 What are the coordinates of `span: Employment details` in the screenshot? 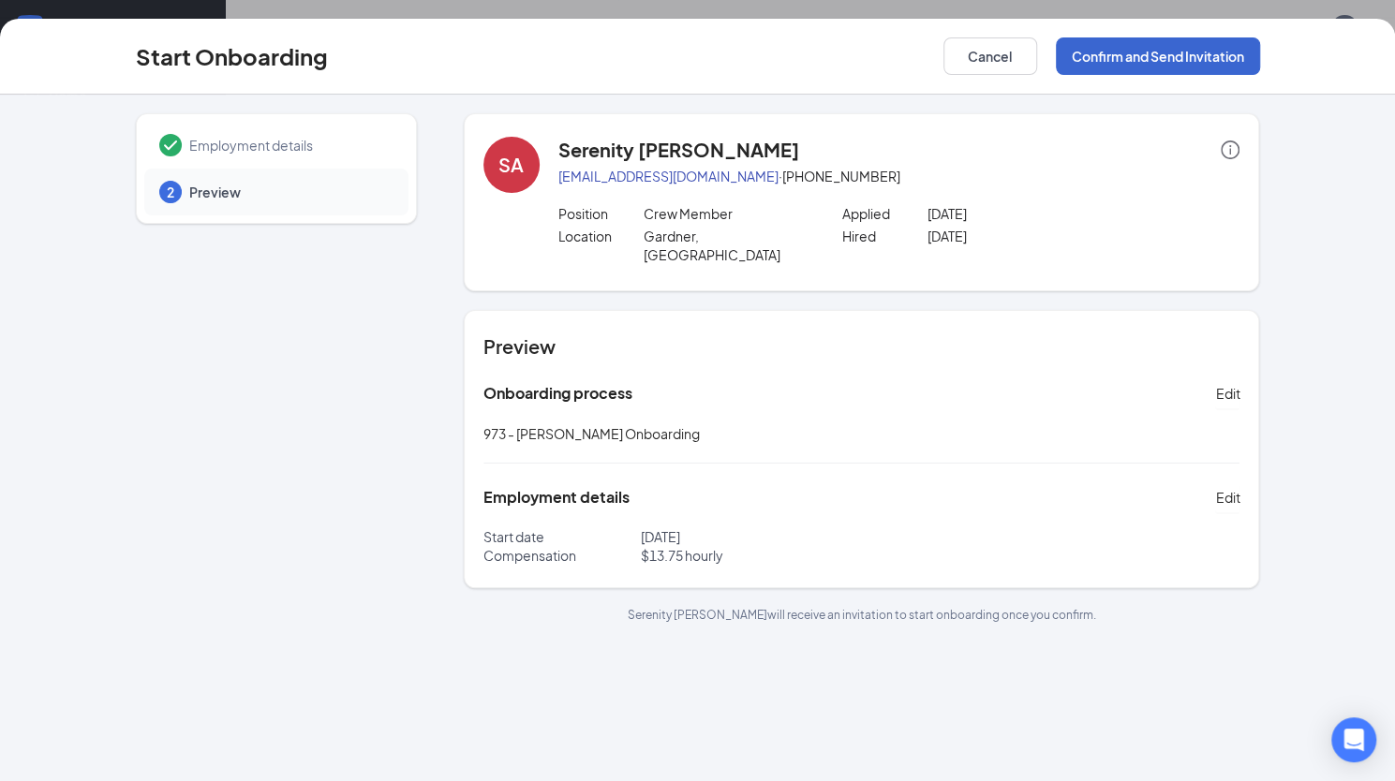 It's located at (289, 145).